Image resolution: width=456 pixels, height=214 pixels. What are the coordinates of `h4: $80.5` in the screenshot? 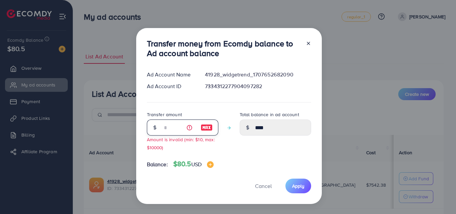 It's located at (193, 164).